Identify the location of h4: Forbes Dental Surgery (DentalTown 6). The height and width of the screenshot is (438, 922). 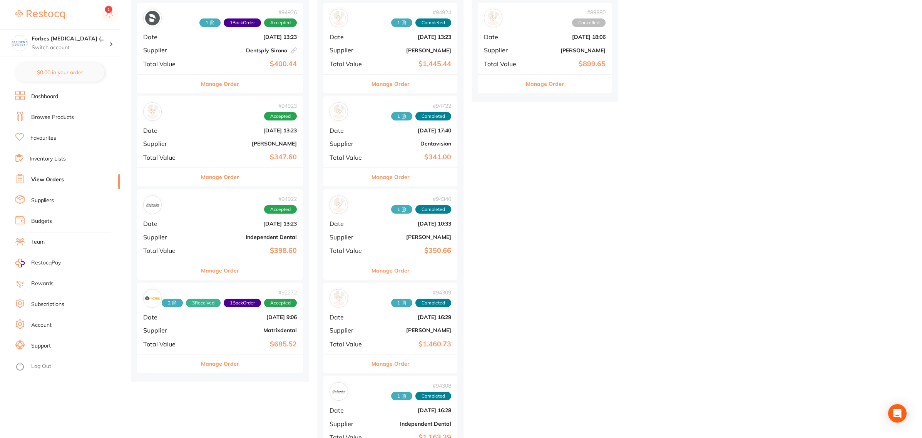
(70, 39).